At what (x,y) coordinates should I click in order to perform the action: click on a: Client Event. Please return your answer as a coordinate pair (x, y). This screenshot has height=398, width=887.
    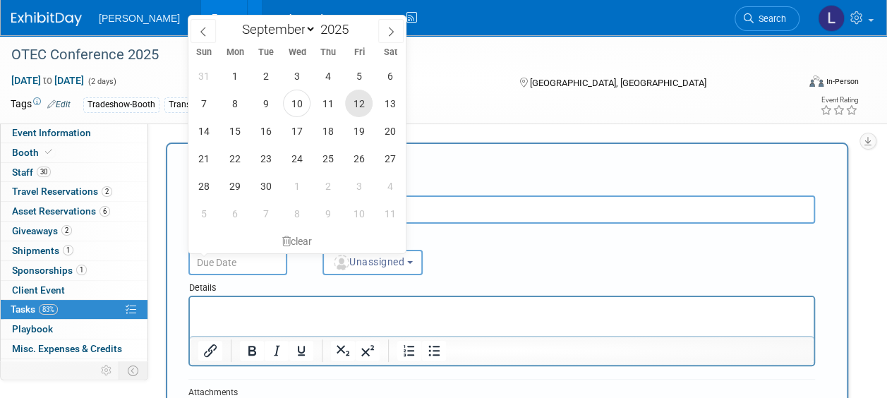
    Looking at the image, I should click on (74, 290).